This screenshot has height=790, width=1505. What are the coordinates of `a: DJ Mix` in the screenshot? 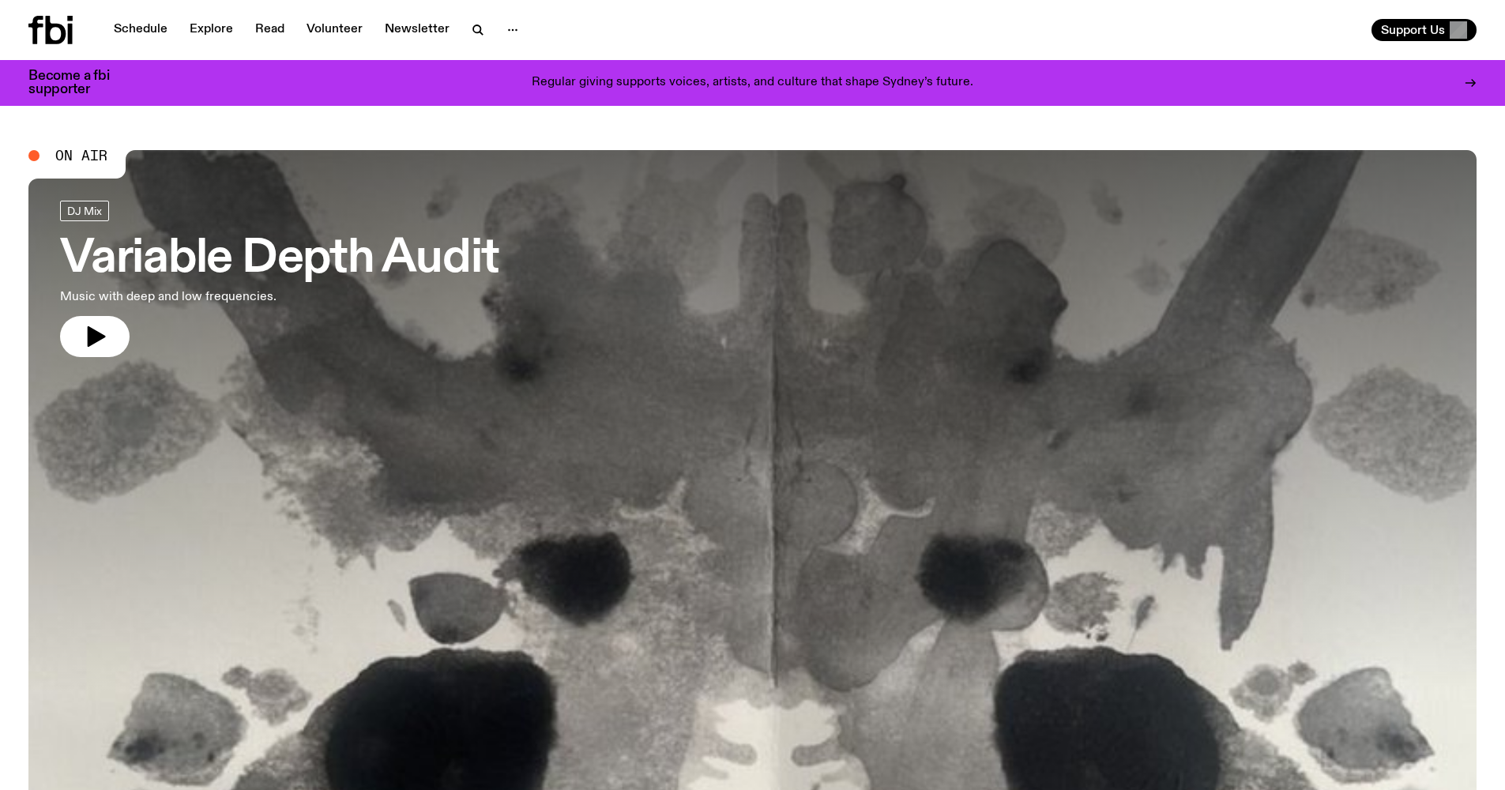 It's located at (85, 211).